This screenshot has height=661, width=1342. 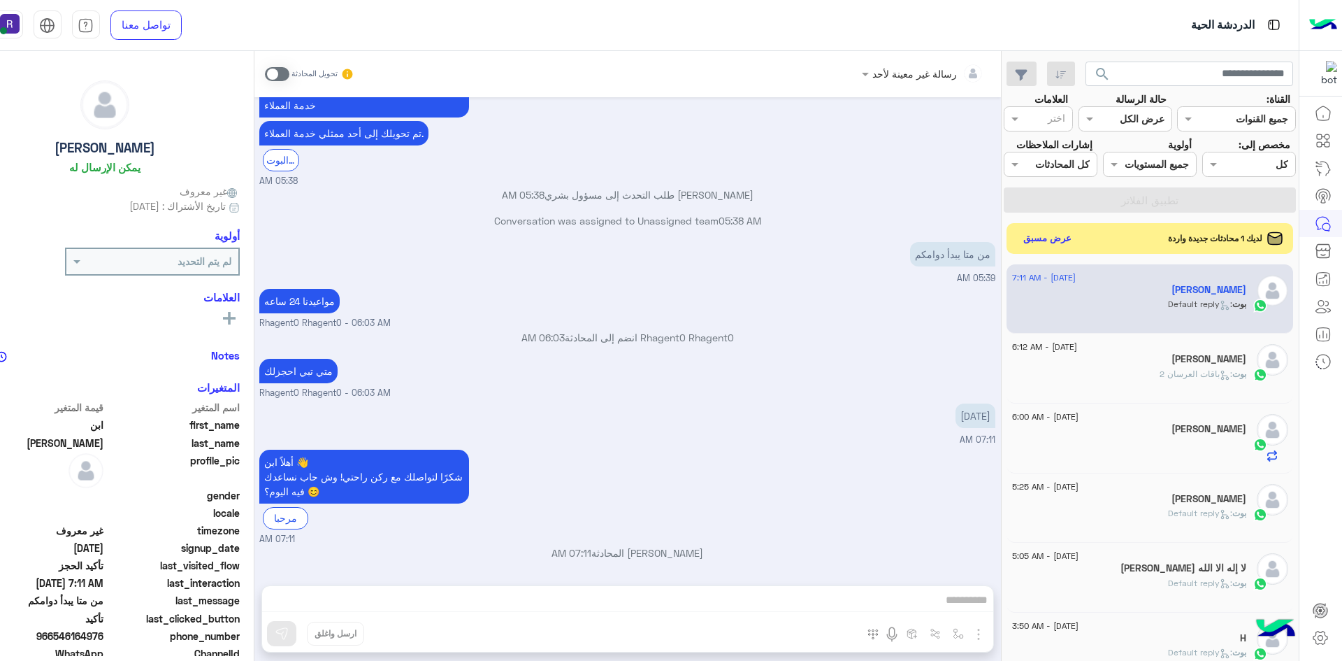 I want to click on label: أولوية, so click(x=1180, y=144).